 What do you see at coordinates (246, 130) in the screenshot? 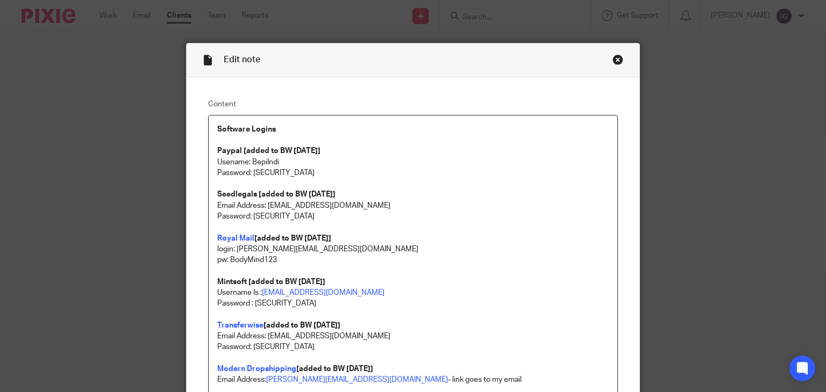
I see `strong: Software Logins` at bounding box center [246, 130].